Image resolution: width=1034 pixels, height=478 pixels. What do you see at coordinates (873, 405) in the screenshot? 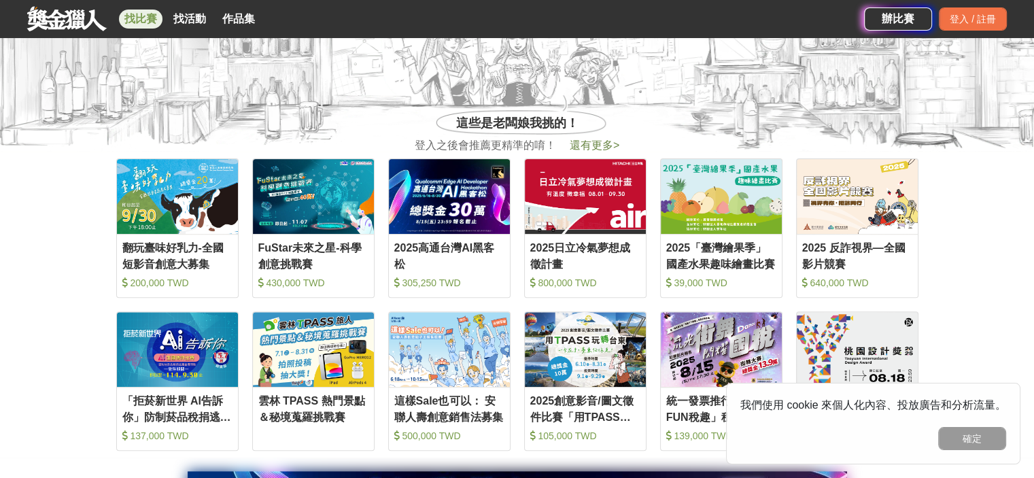
I see `span: 我們使用 cookie 來個人化內容、投放廣告和分析流量。` at bounding box center [873, 405].